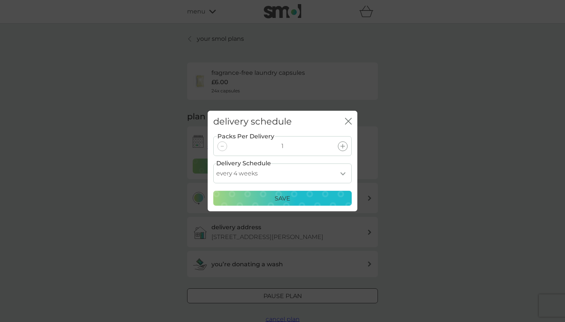  I want to click on p: 1, so click(283, 146).